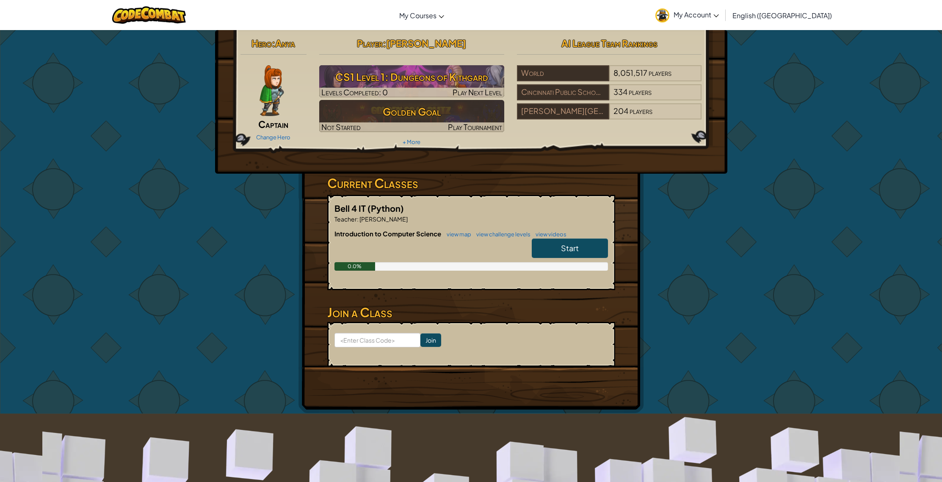  What do you see at coordinates (422, 15) in the screenshot?
I see `a: My Courses` at bounding box center [422, 15].